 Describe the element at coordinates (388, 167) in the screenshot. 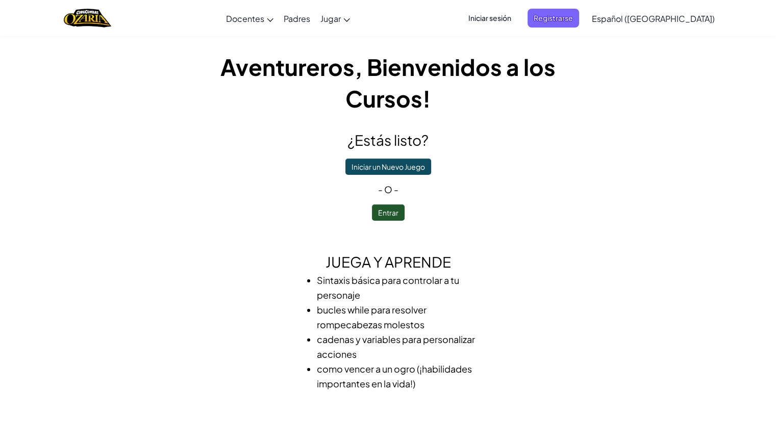

I see `button: Iniciar un Nuevo Juego` at that location.